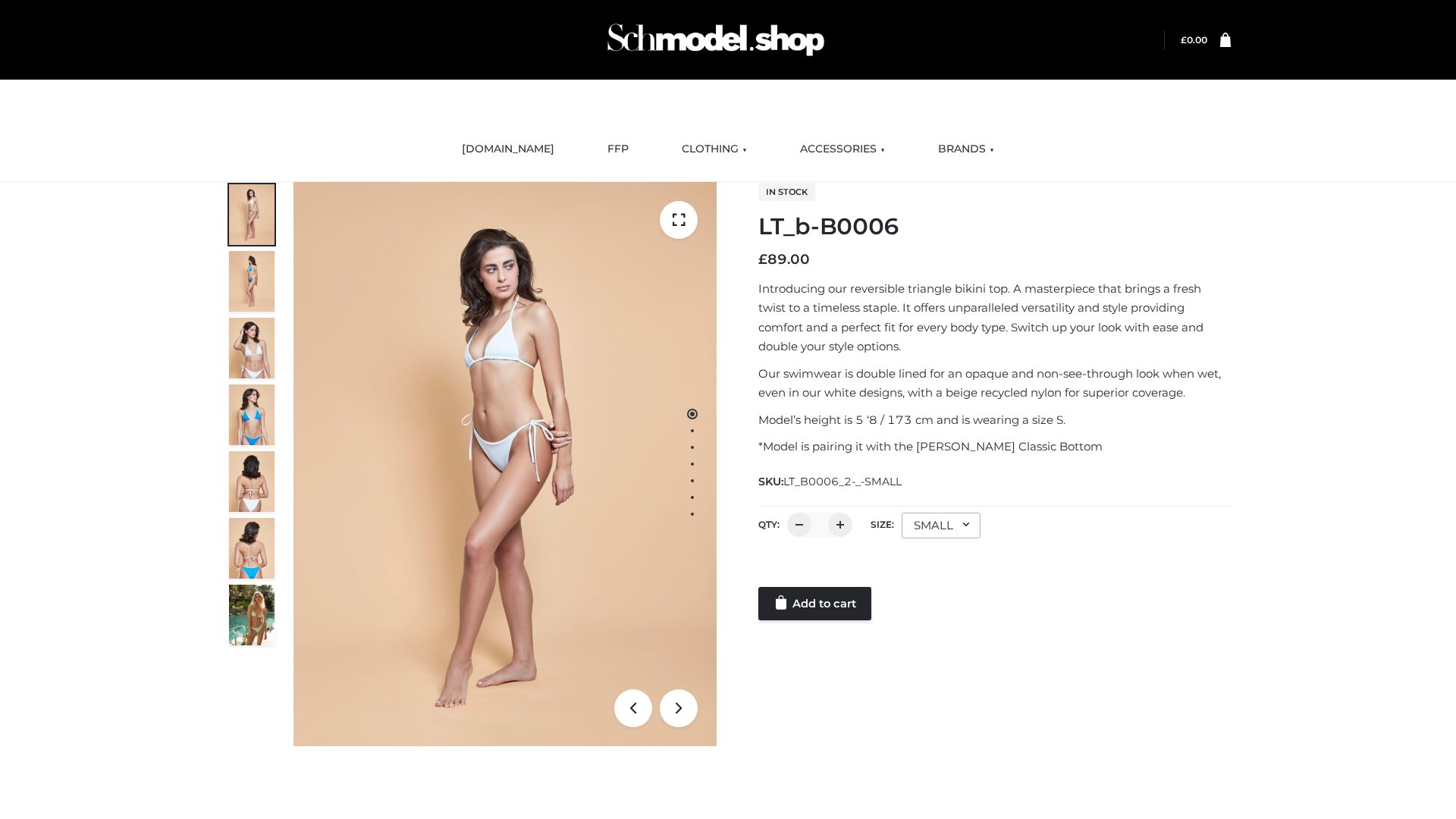 The width and height of the screenshot is (1456, 819). I want to click on h1: LT_b-B0006, so click(995, 227).